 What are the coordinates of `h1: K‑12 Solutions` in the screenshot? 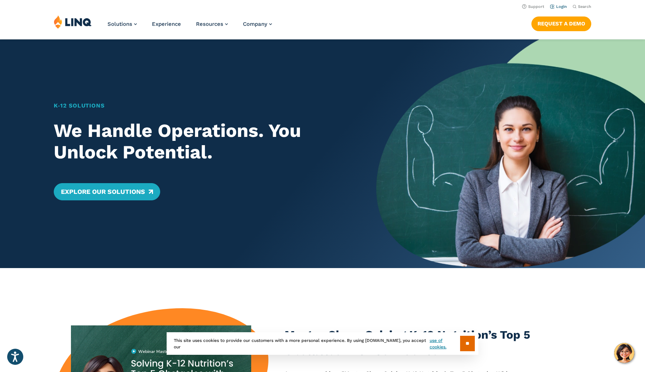 It's located at (202, 106).